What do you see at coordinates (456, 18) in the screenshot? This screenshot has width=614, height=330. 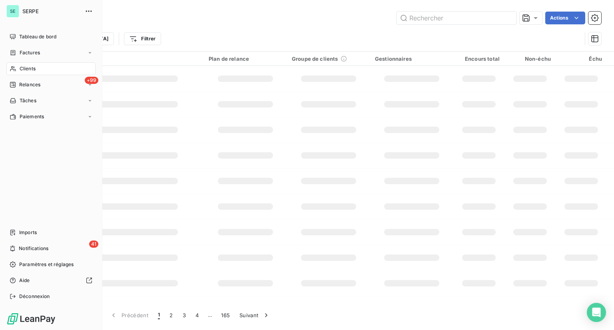 I see `input: Rechercher` at bounding box center [456, 18].